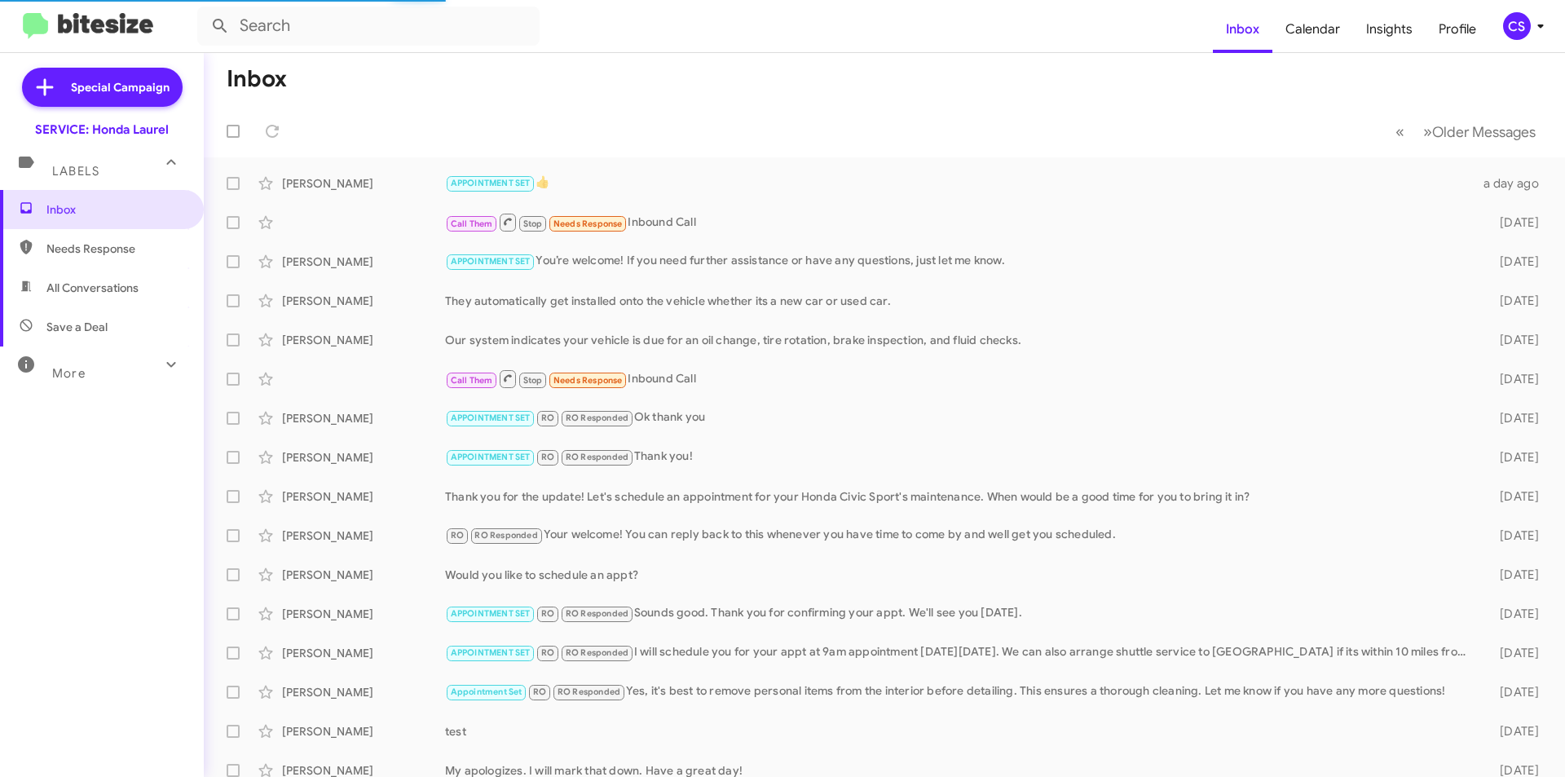  Describe the element at coordinates (959, 575) in the screenshot. I see `div: Would you like to schedule an appt?` at that location.